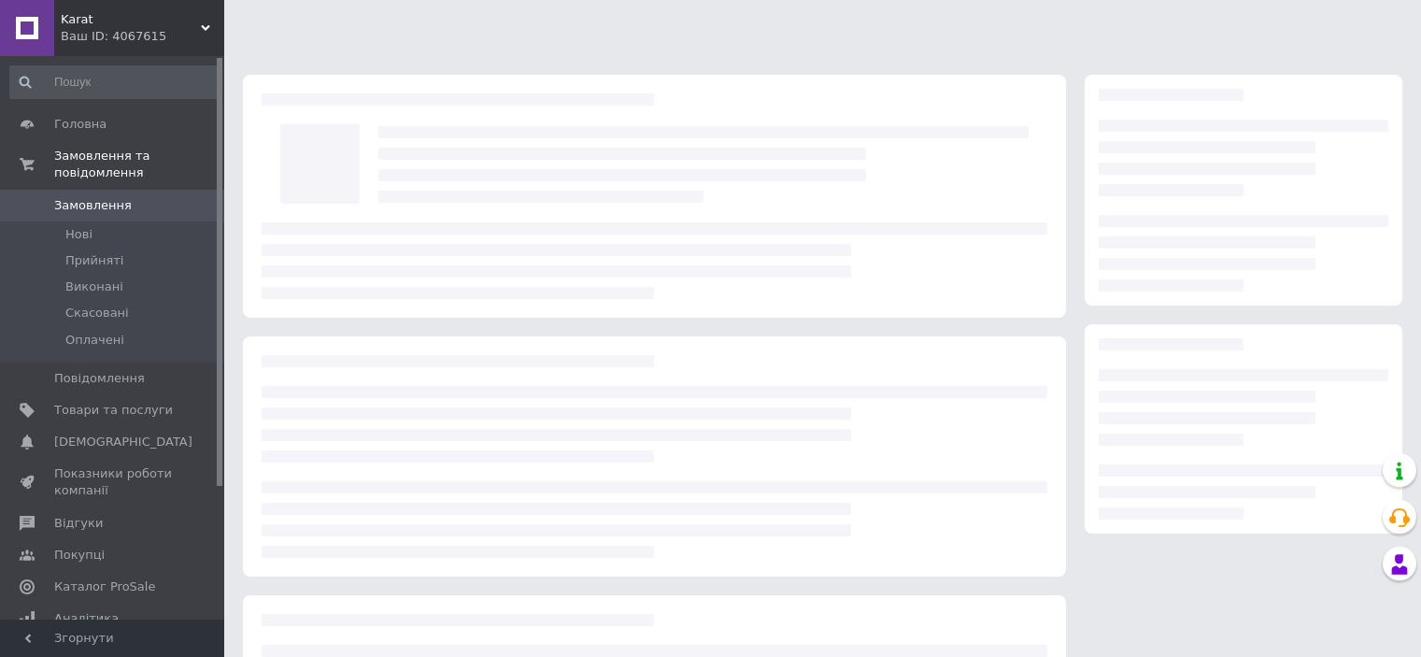  Describe the element at coordinates (131, 20) in the screenshot. I see `span: Karat` at that location.